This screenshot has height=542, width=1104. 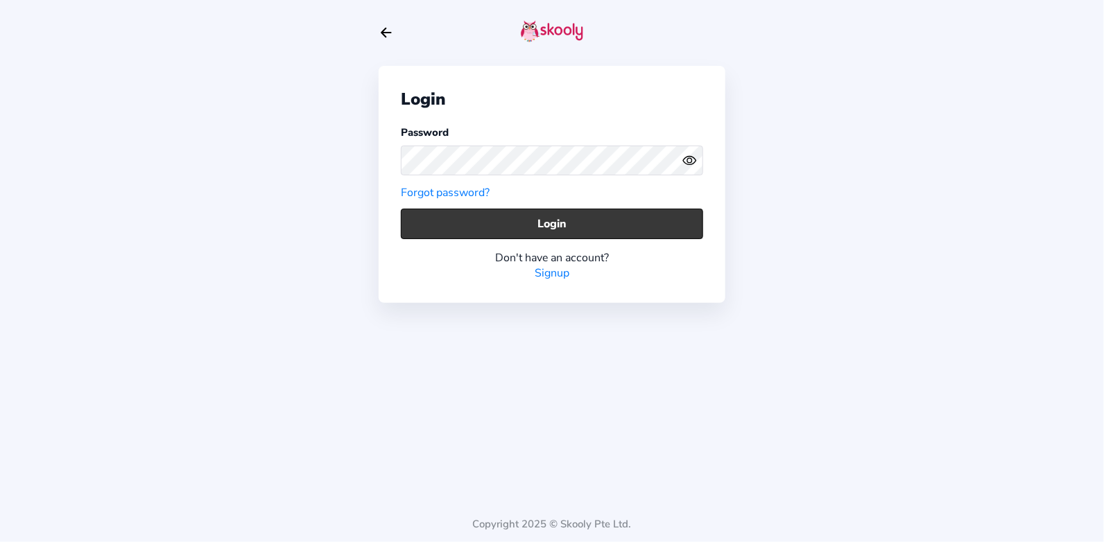 What do you see at coordinates (552, 273) in the screenshot?
I see `a: Signup` at bounding box center [552, 273].